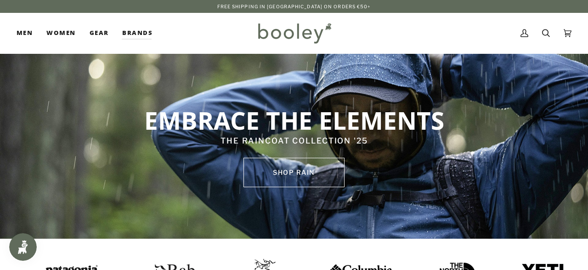  I want to click on p: EMBRACE THE ELEMENTS, so click(294, 120).